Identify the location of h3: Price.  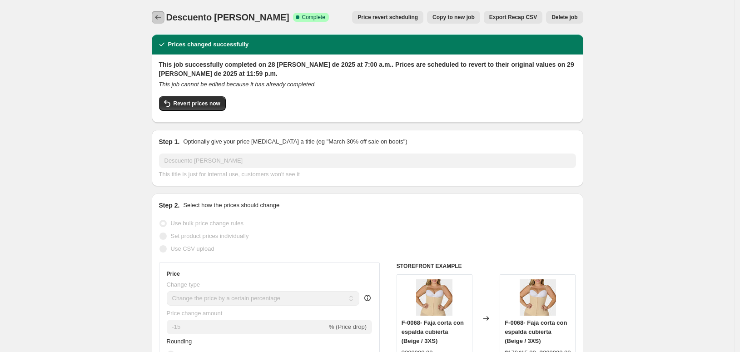
(173, 274).